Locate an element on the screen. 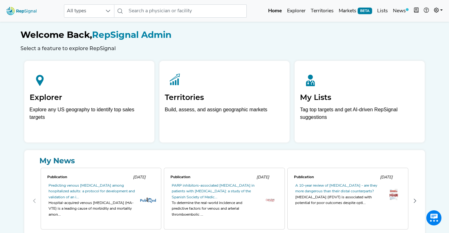  h2: Explorer is located at coordinates (89, 97).